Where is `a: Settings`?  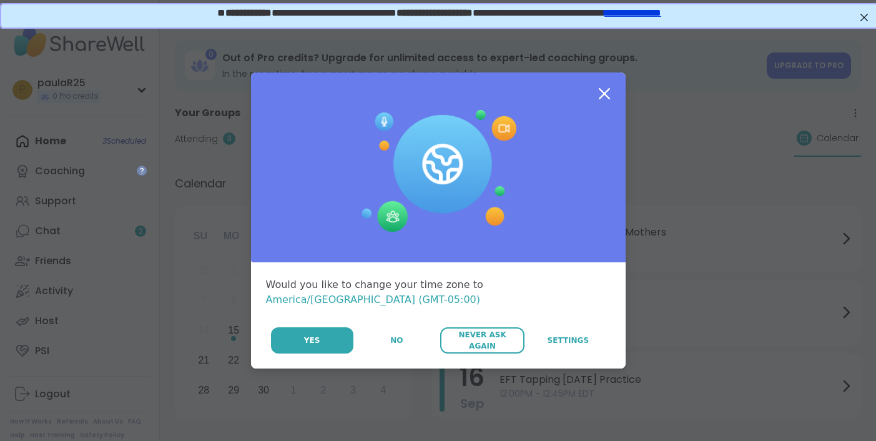 a: Settings is located at coordinates (567, 340).